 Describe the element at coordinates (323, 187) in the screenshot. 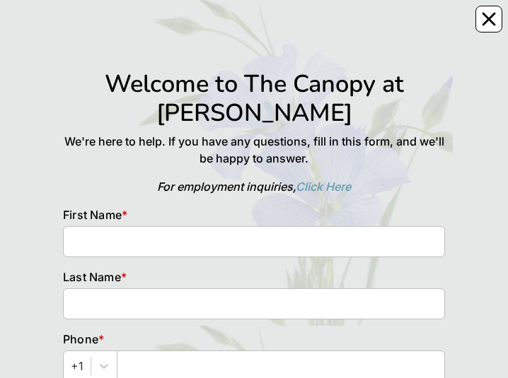

I see `a: Click Here` at that location.